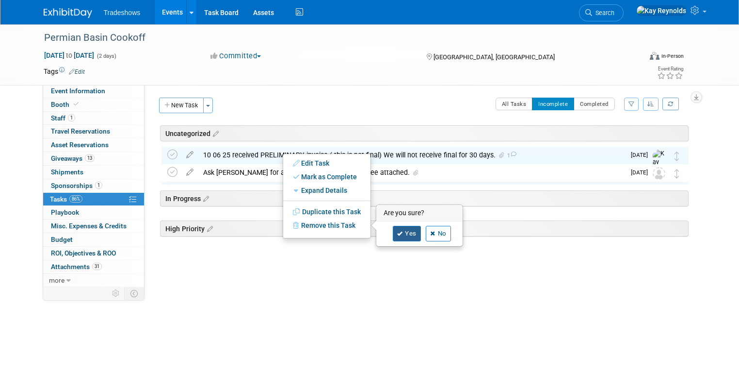  I want to click on span: Tasks, so click(66, 199).